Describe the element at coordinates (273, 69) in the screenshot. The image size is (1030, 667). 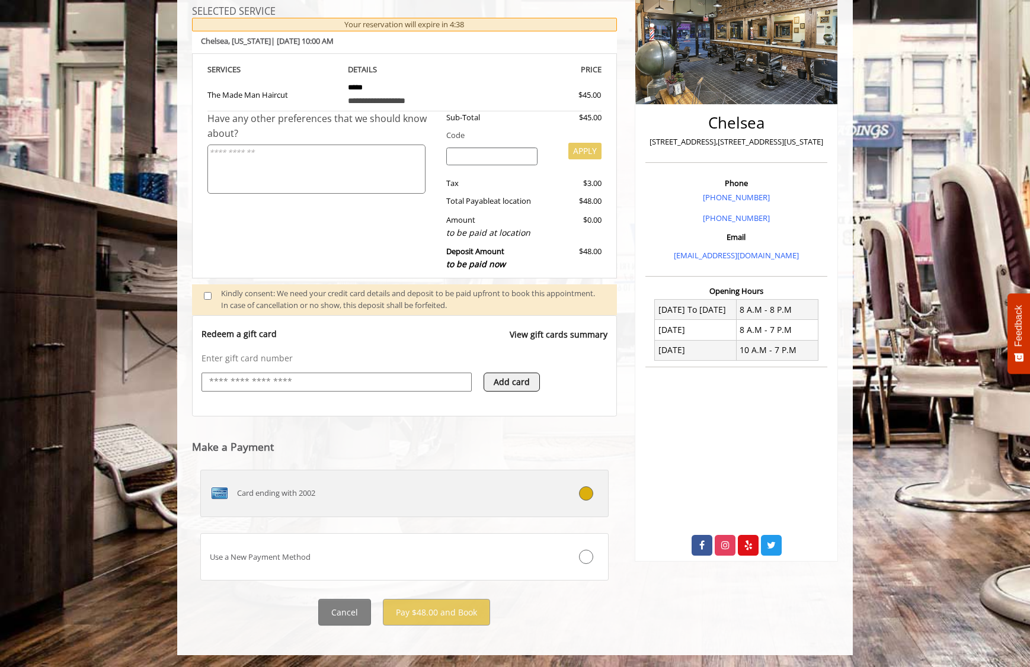
I see `th: SERVICE` at that location.